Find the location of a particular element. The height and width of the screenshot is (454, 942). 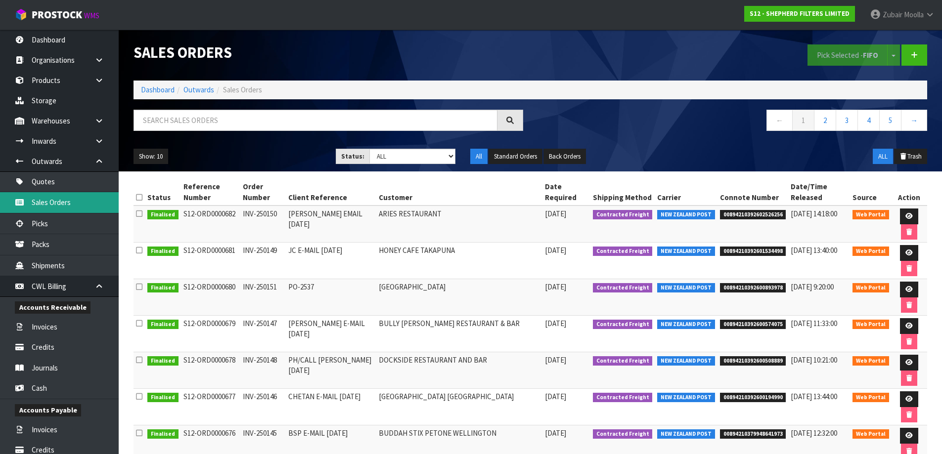

th: Order Number is located at coordinates (263, 192).